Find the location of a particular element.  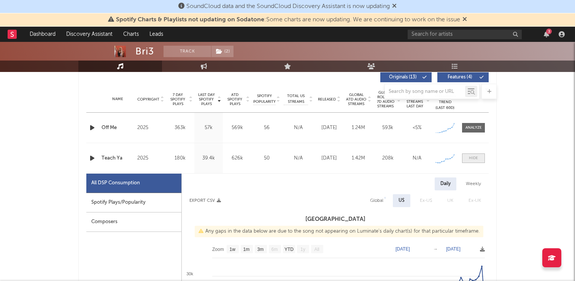

span: ATD Spotify Plays is located at coordinates (235, 99).